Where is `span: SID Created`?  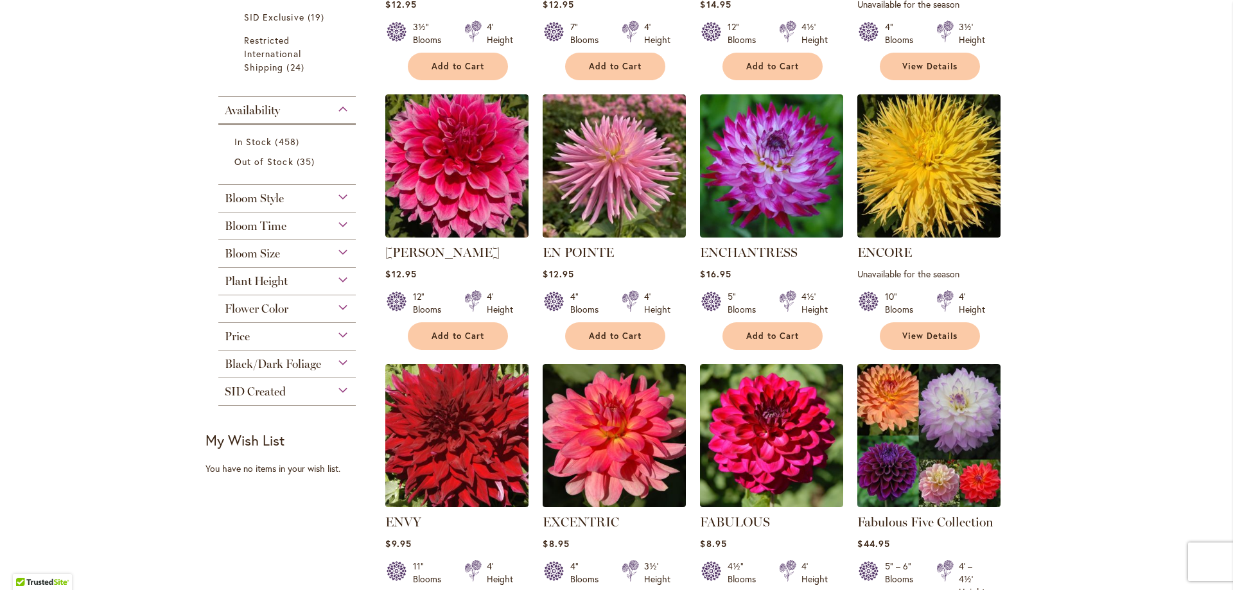
span: SID Created is located at coordinates (255, 392).